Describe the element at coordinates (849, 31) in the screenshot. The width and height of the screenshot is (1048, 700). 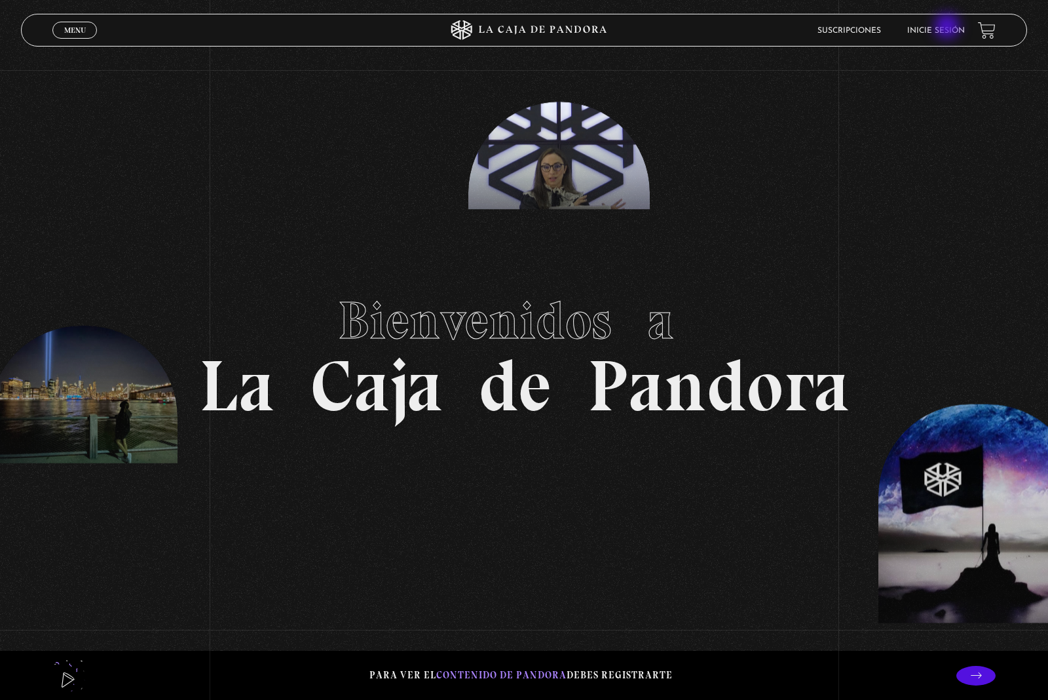
I see `a: Suscripciones` at that location.